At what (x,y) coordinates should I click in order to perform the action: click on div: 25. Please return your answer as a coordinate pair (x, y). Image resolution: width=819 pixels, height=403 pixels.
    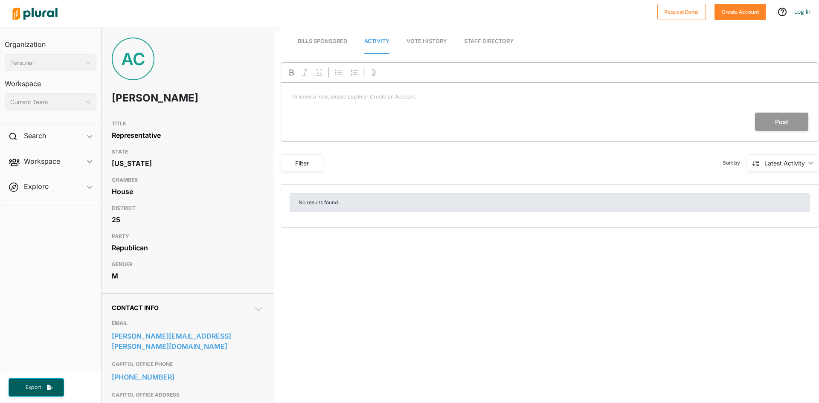
    Looking at the image, I should click on (188, 220).